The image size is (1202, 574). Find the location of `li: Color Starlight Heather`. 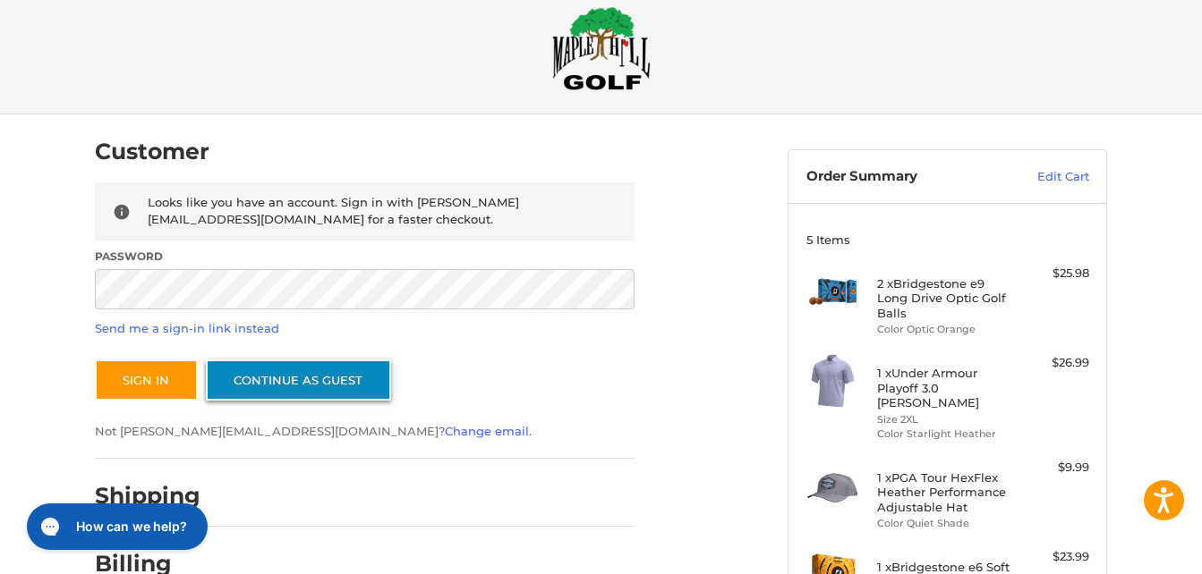

li: Color Starlight Heather is located at coordinates (945, 434).